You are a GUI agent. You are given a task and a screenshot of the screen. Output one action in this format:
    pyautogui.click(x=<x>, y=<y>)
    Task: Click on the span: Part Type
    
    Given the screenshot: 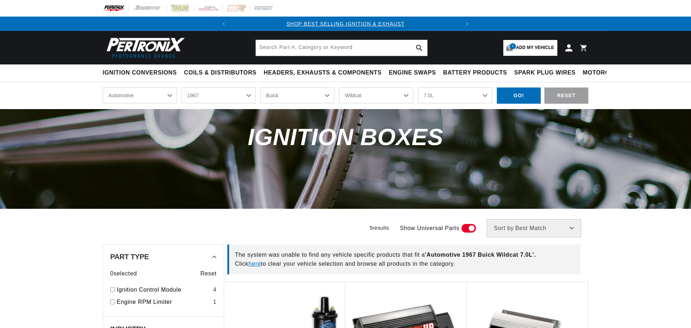 What is the action you would take?
    pyautogui.click(x=129, y=257)
    